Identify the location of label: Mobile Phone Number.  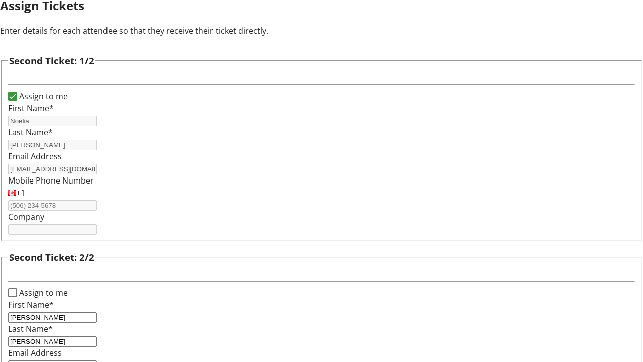
(51, 180).